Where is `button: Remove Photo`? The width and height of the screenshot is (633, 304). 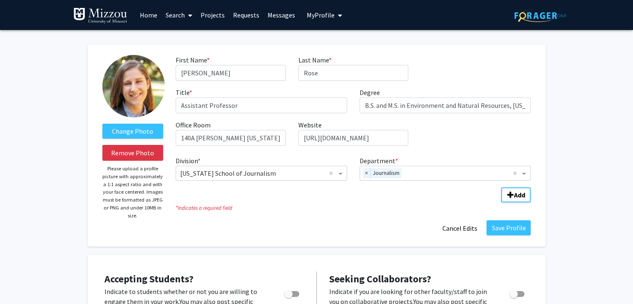 button: Remove Photo is located at coordinates (133, 153).